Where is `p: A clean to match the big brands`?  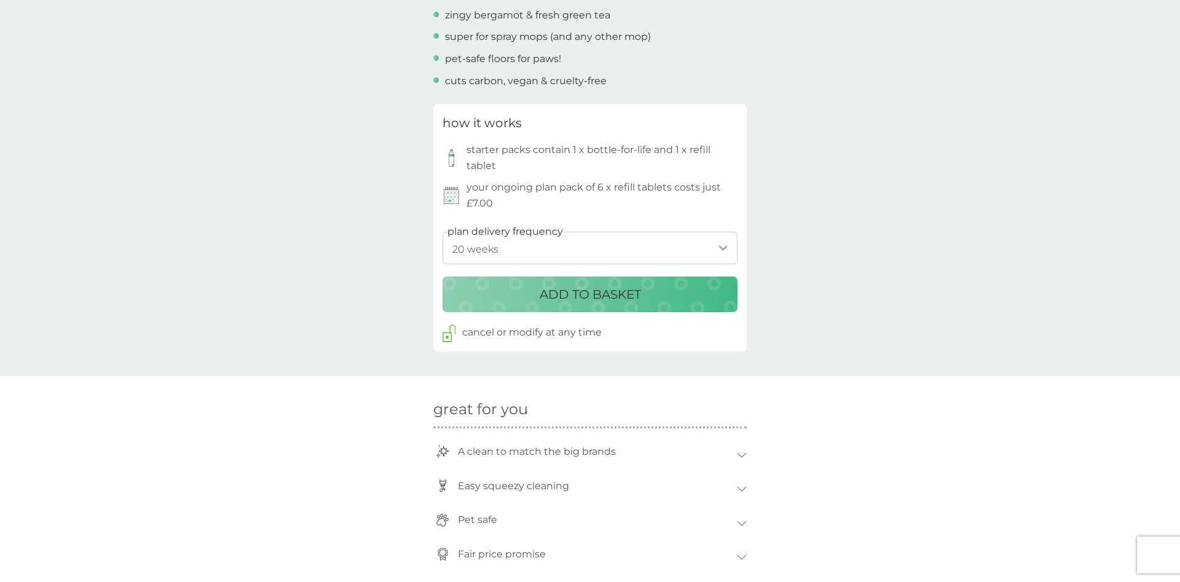
p: A clean to match the big brands is located at coordinates (536, 452).